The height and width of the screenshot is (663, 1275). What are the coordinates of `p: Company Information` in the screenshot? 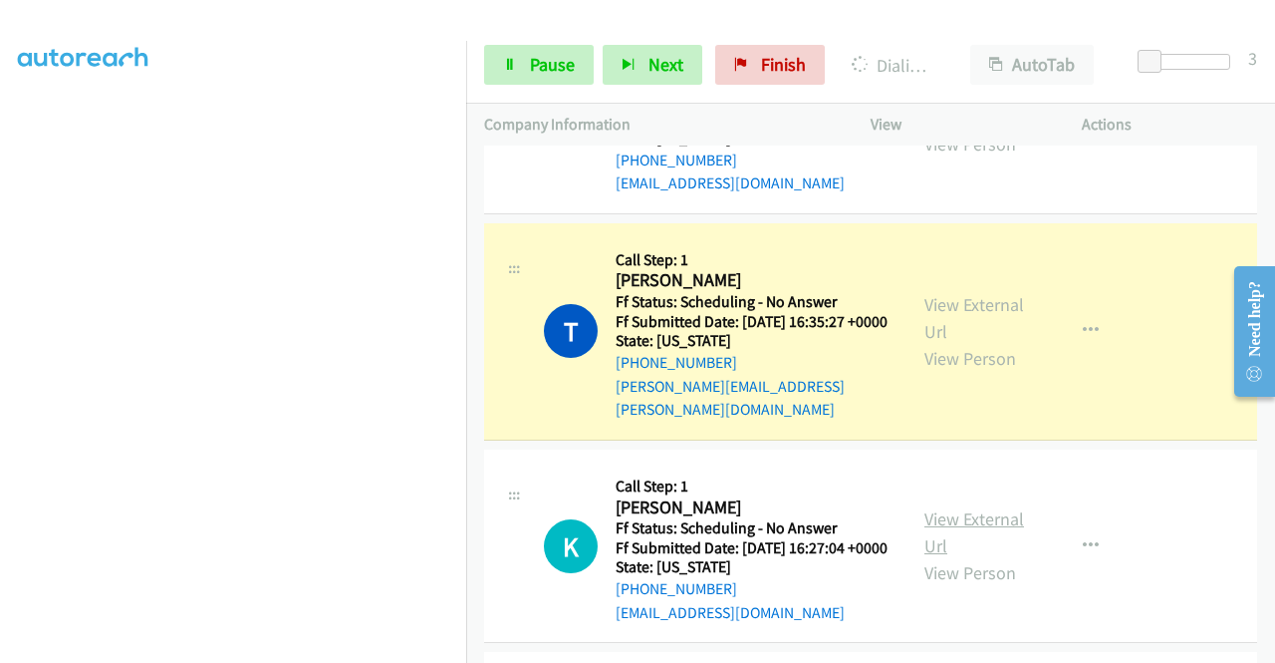 It's located at (660, 125).